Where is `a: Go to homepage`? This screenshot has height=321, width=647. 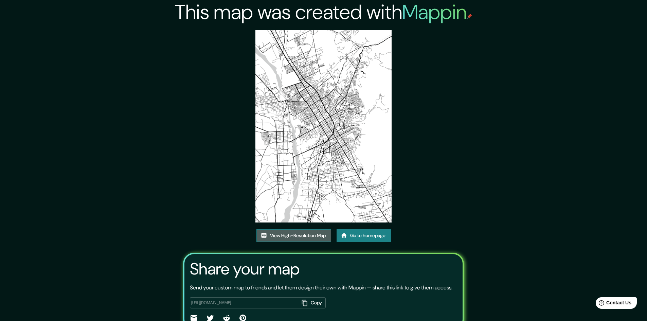 a: Go to homepage is located at coordinates (364, 235).